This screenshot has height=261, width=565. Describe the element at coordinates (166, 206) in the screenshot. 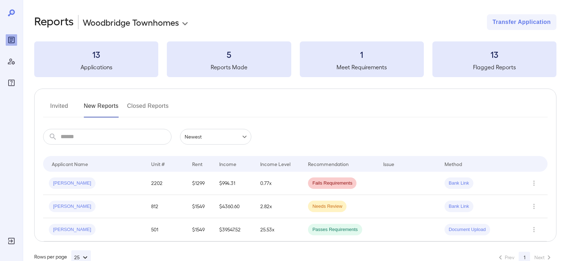

I see `td: 812` at that location.